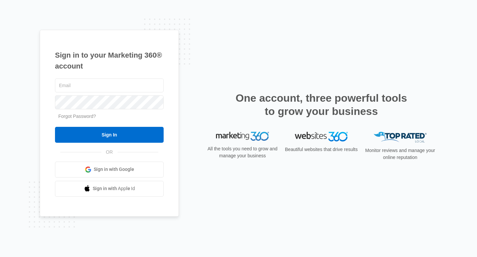 Image resolution: width=477 pixels, height=257 pixels. What do you see at coordinates (322, 149) in the screenshot?
I see `p: Beautiful websites that drive results` at bounding box center [322, 149].